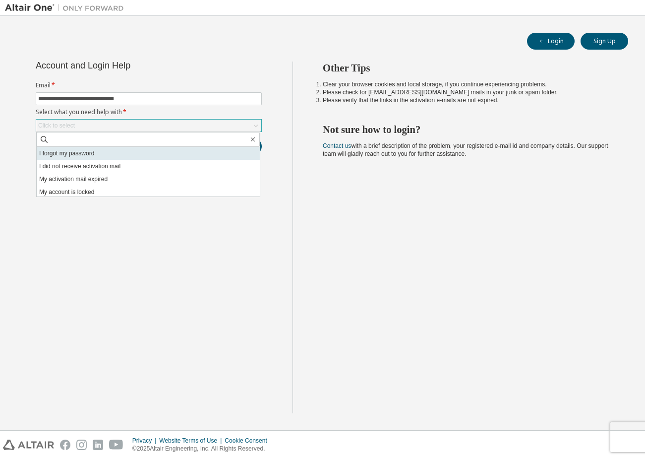 The height and width of the screenshot is (459, 645). I want to click on button: Sign Up, so click(604, 41).